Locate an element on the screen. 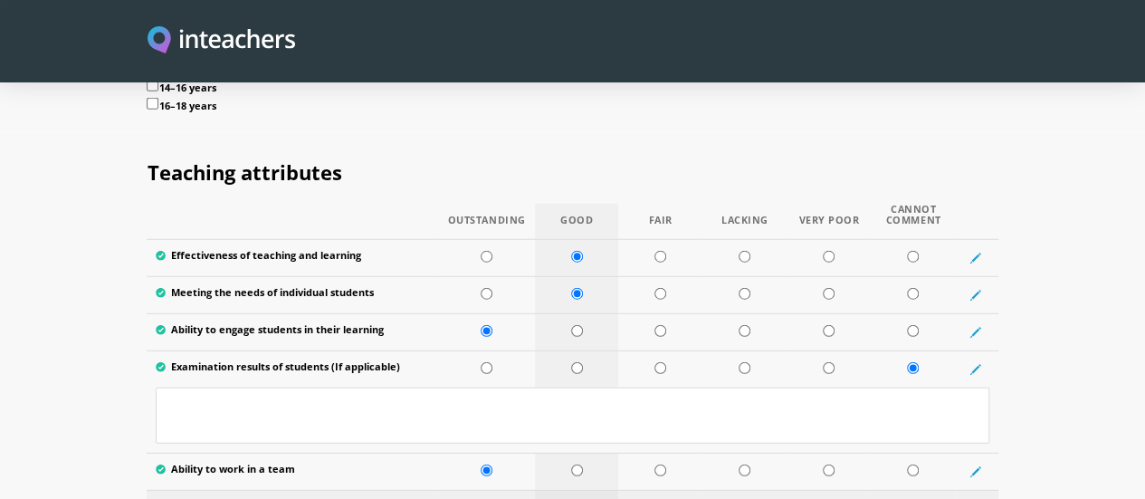  label: Ability to work in a team is located at coordinates (292, 471).